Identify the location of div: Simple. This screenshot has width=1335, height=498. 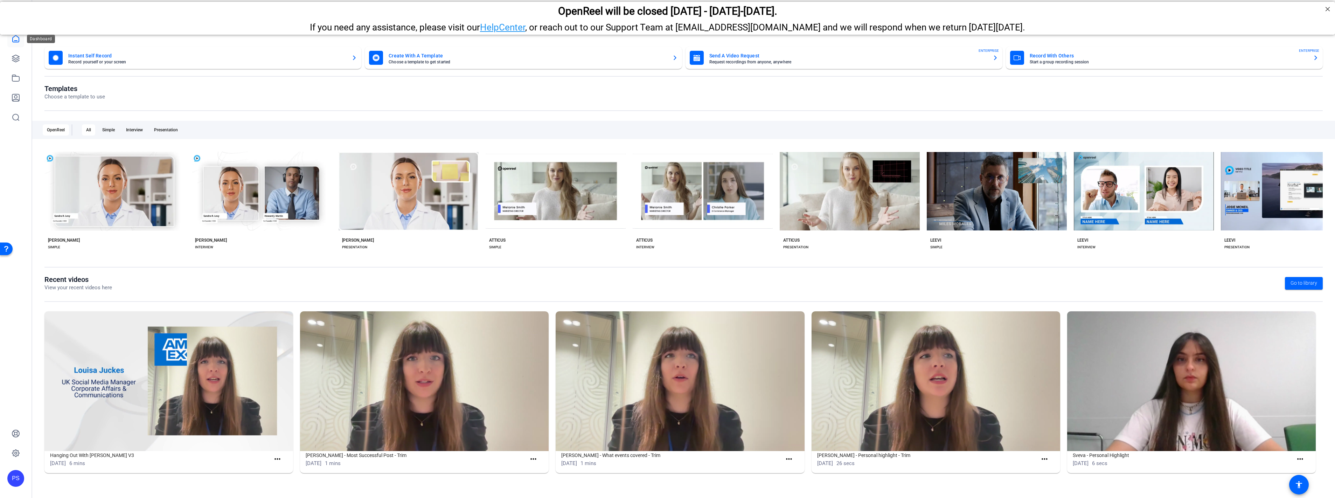
(109, 130).